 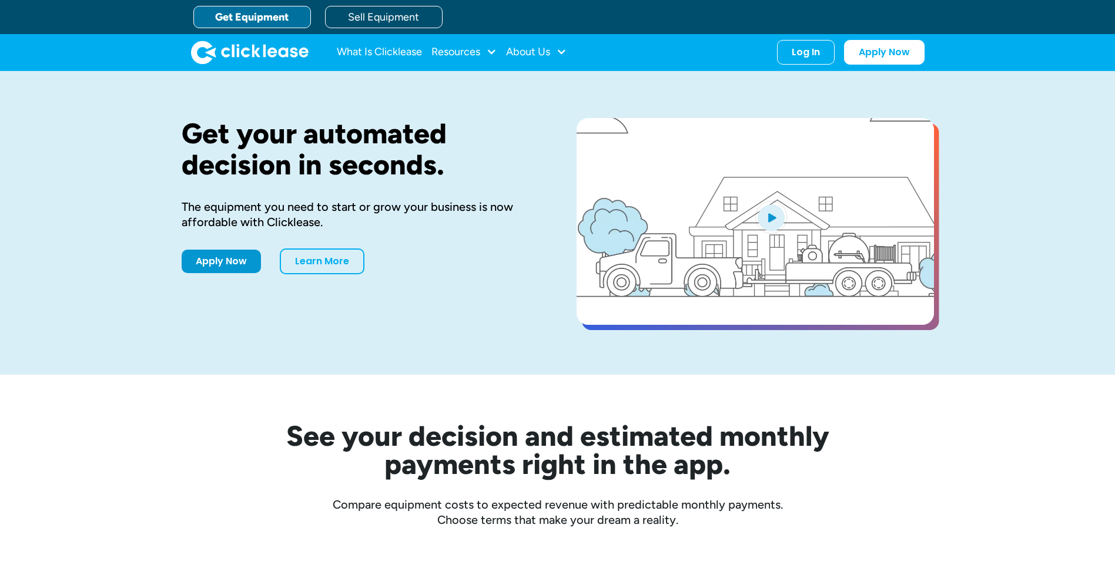 I want to click on h2: See your decision and estimated monthly payments right in the app., so click(x=558, y=450).